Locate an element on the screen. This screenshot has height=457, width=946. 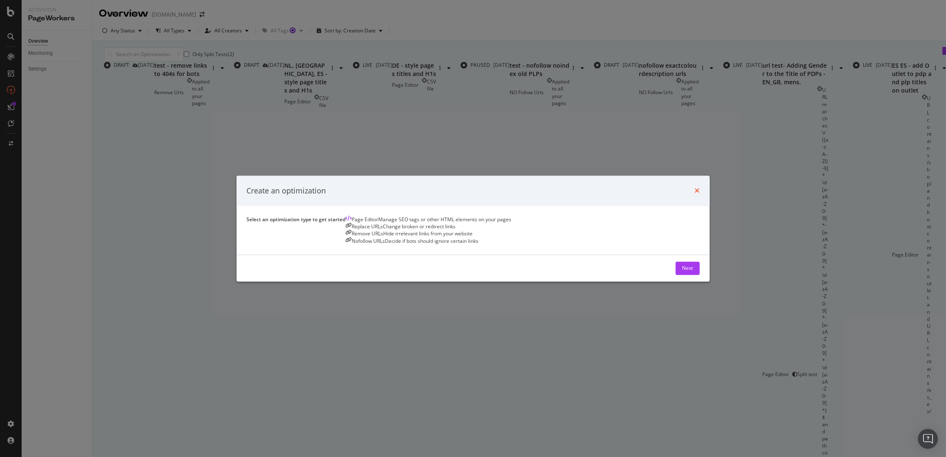
div: Select an optimization type to get started is located at coordinates (296, 231).